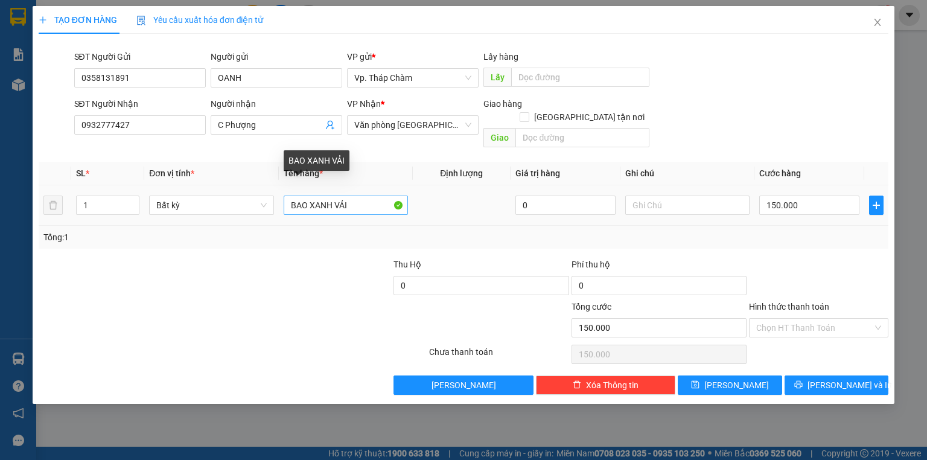 This screenshot has width=927, height=460. I want to click on span: user-add, so click(330, 125).